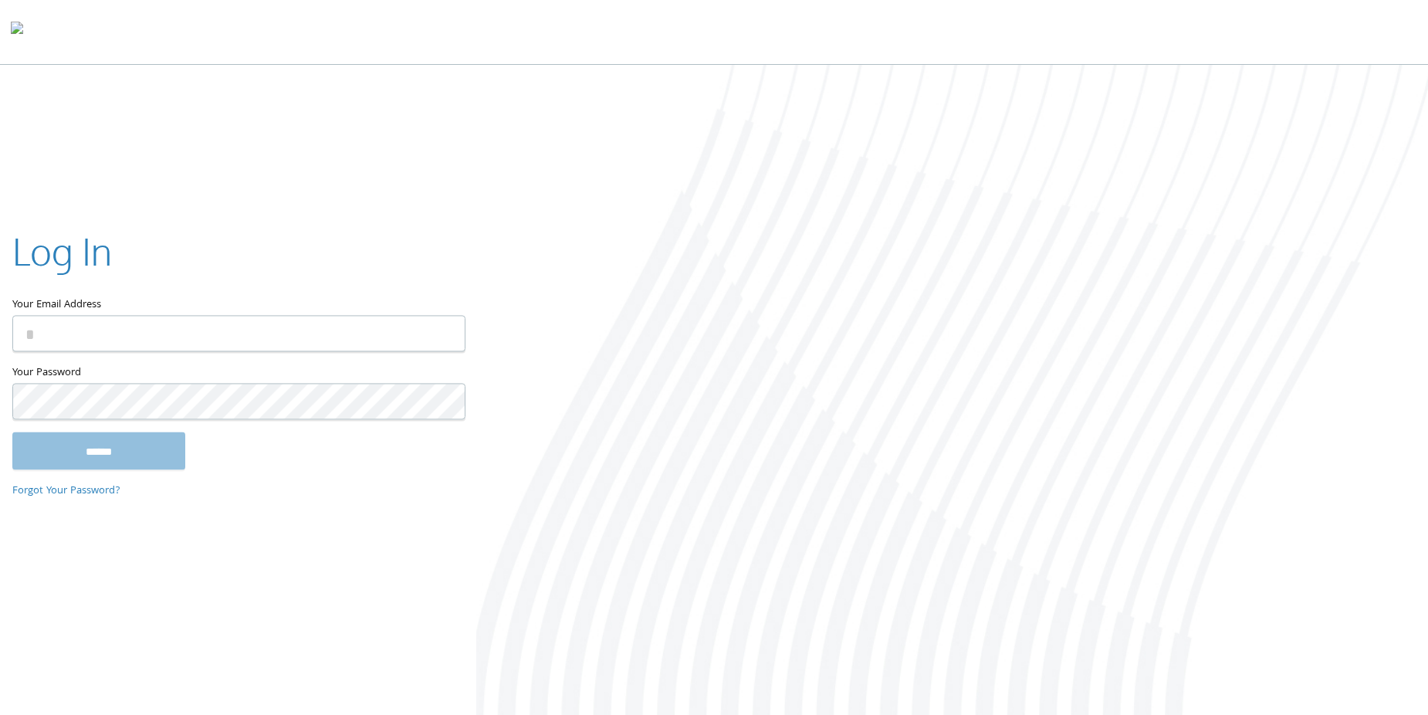  I want to click on a: Forgot Your Password?, so click(66, 491).